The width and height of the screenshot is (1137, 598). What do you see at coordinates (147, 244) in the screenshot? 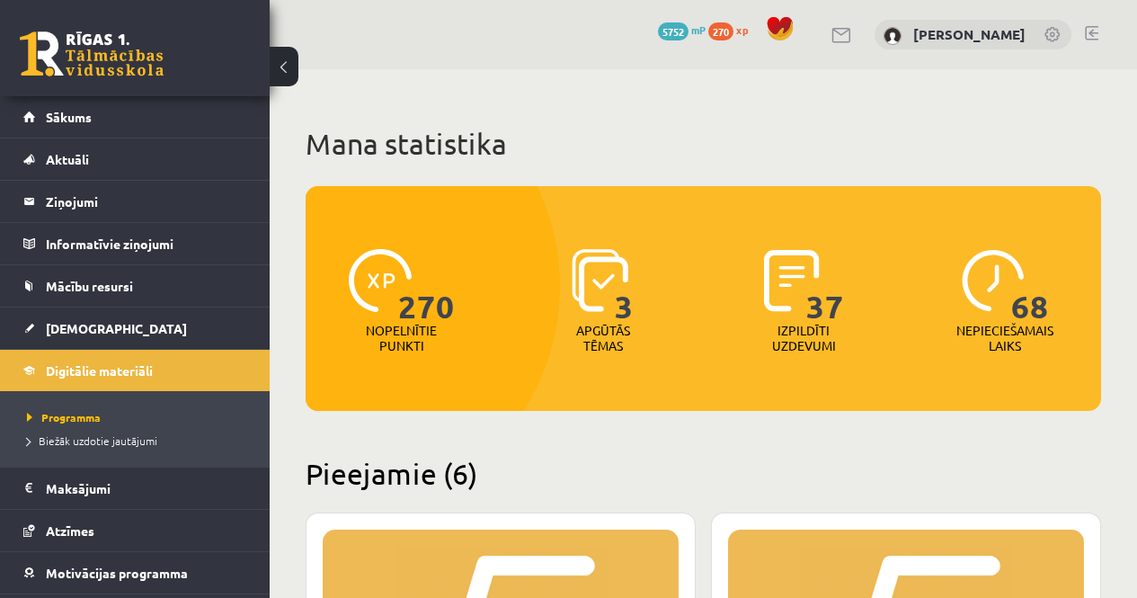
I see `legend: Informatīvie ziņojumi` at bounding box center [147, 244].